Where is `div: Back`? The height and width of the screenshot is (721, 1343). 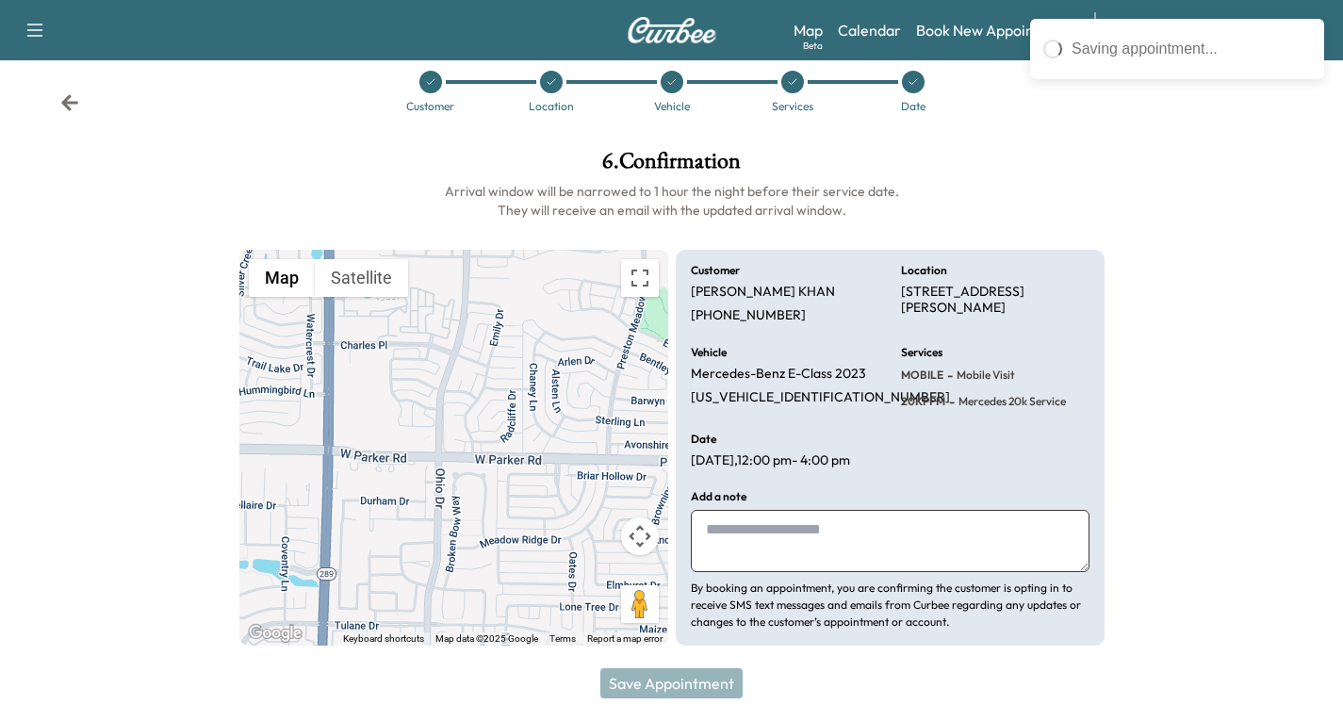
div: Back is located at coordinates (70, 103).